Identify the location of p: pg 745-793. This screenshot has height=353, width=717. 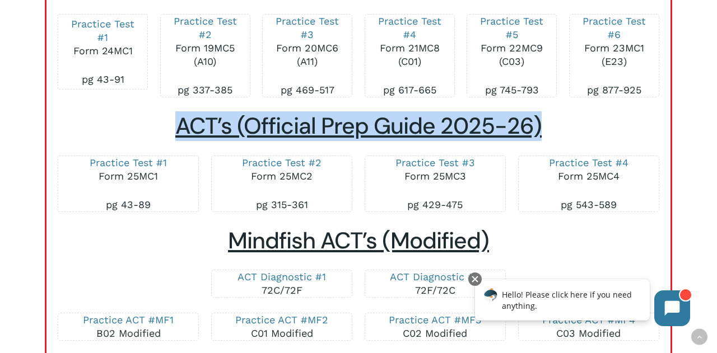
(511, 90).